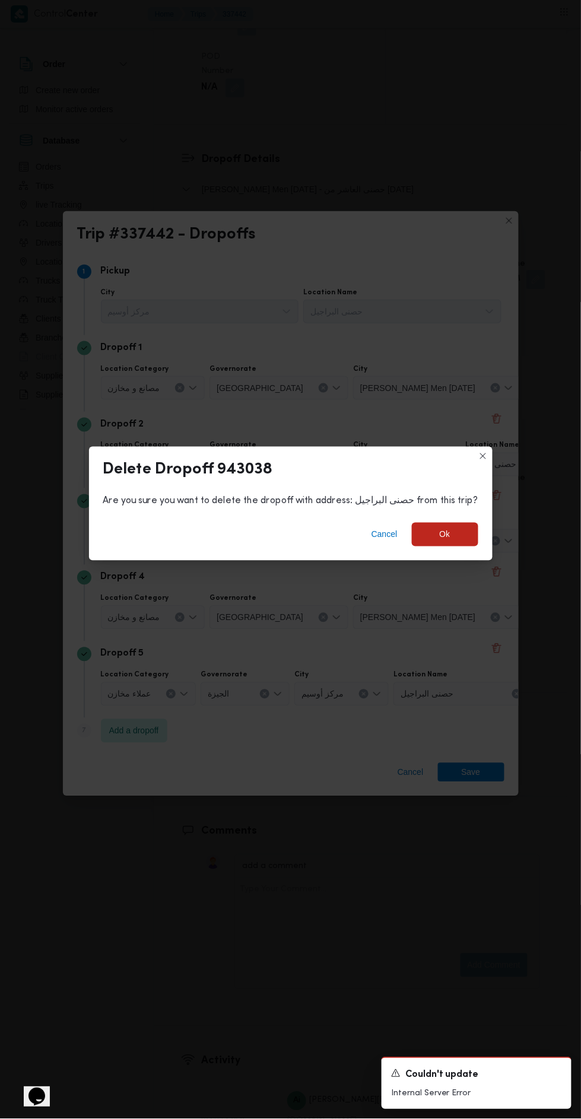 The image size is (581, 1119). What do you see at coordinates (384, 534) in the screenshot?
I see `button: Cancel` at bounding box center [384, 534].